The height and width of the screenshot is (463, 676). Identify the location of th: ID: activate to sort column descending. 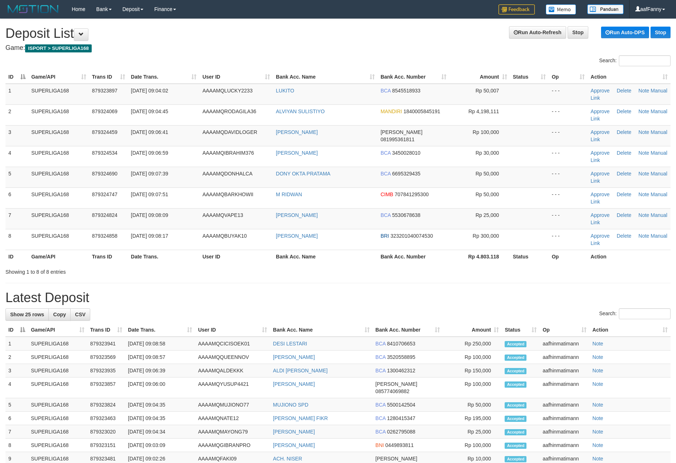
(17, 77).